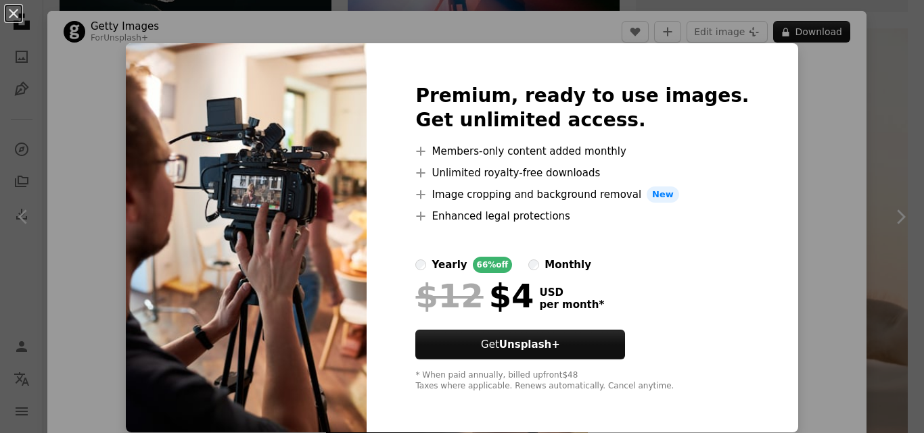 The image size is (924, 433). Describe the element at coordinates (474, 296) in the screenshot. I see `div: $4` at that location.